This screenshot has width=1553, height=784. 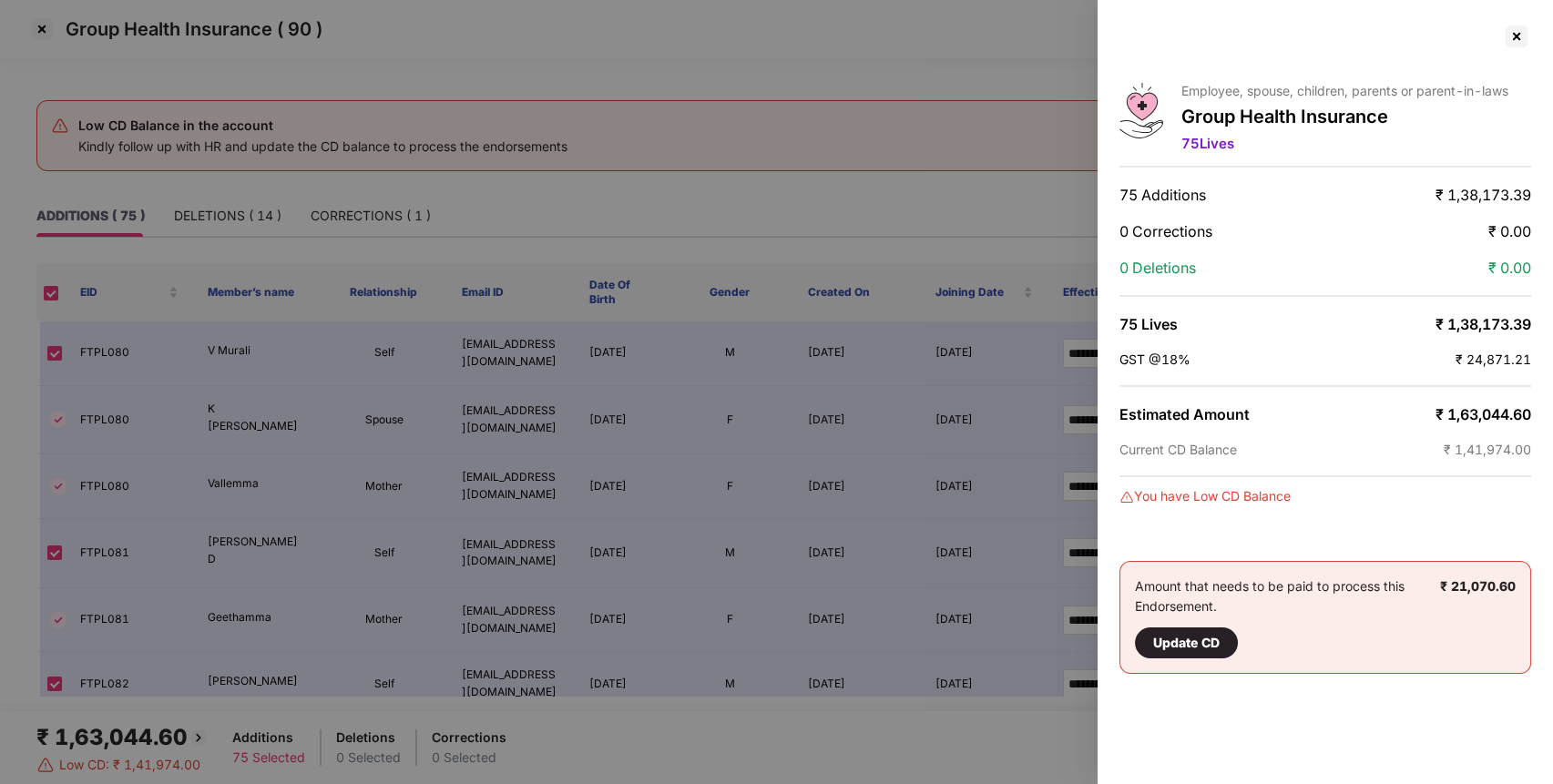 I want to click on b: ₹ 21,070.60, so click(x=1477, y=585).